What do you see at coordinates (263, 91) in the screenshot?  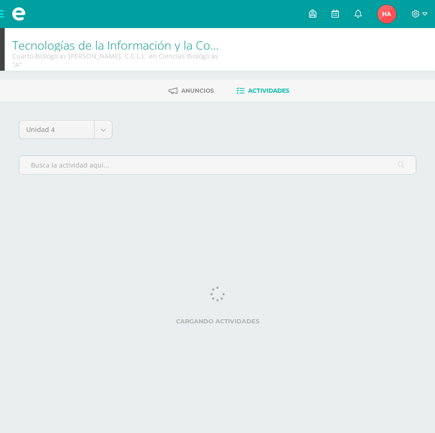 I see `a: Actividades` at bounding box center [263, 91].